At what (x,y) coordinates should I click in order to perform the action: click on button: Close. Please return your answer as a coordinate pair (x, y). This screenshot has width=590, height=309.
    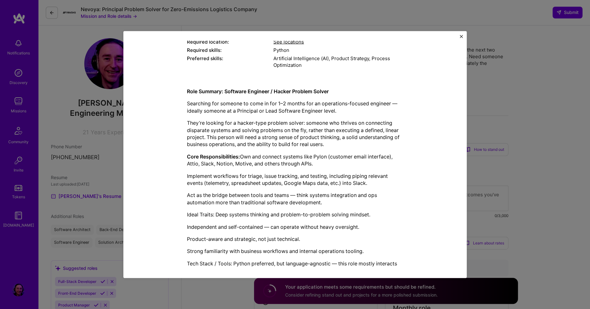
    Looking at the image, I should click on (462, 38).